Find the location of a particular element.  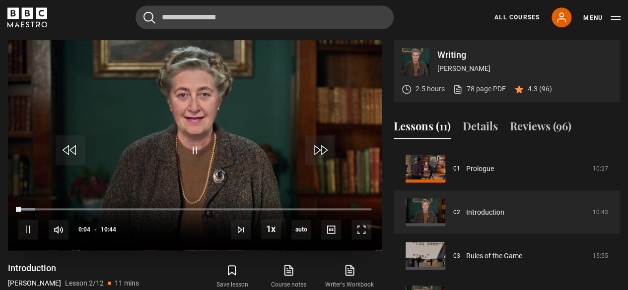

button: Toggle navigation is located at coordinates (601, 18).